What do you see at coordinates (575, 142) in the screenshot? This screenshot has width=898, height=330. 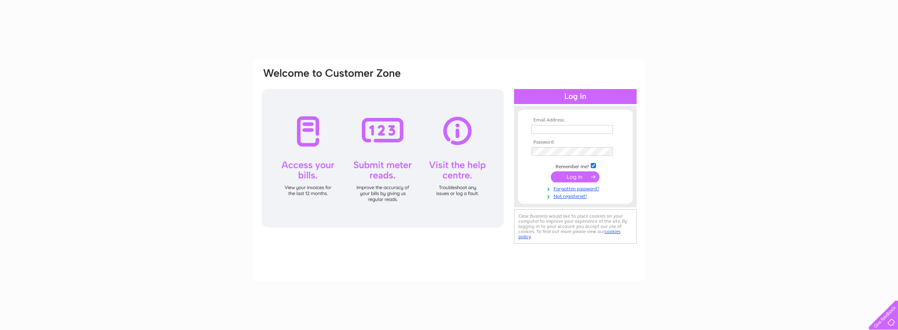 I see `th: Password:` at bounding box center [575, 142].